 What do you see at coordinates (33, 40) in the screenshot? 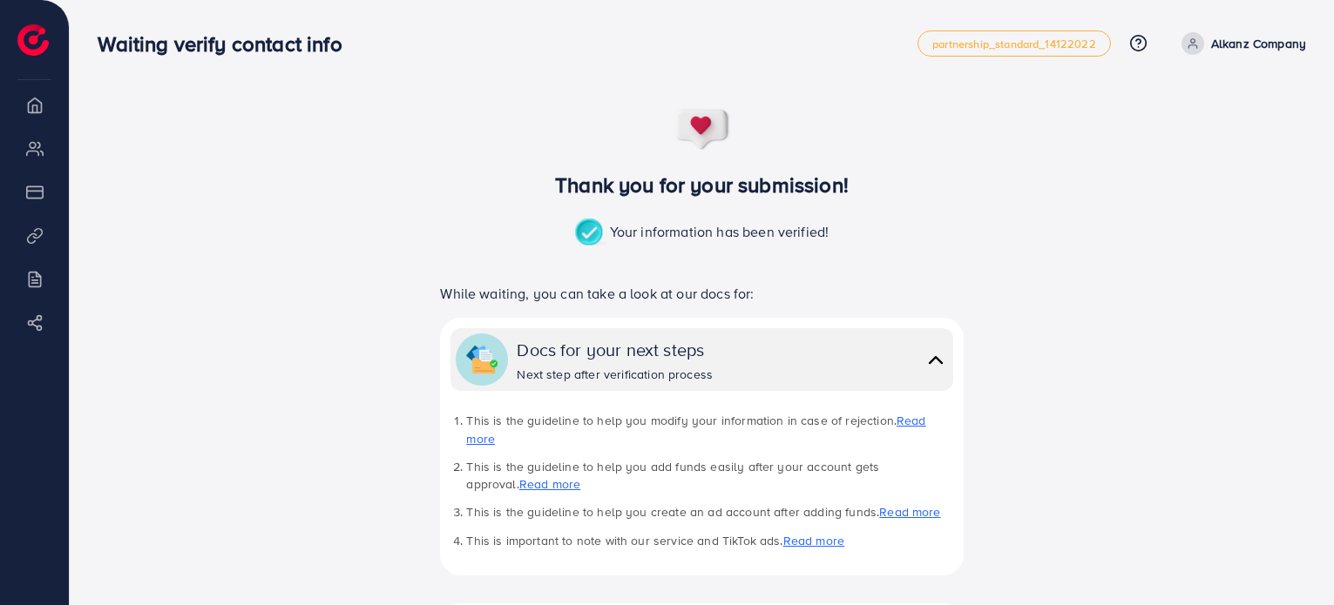
I see `img: logo` at bounding box center [33, 40].